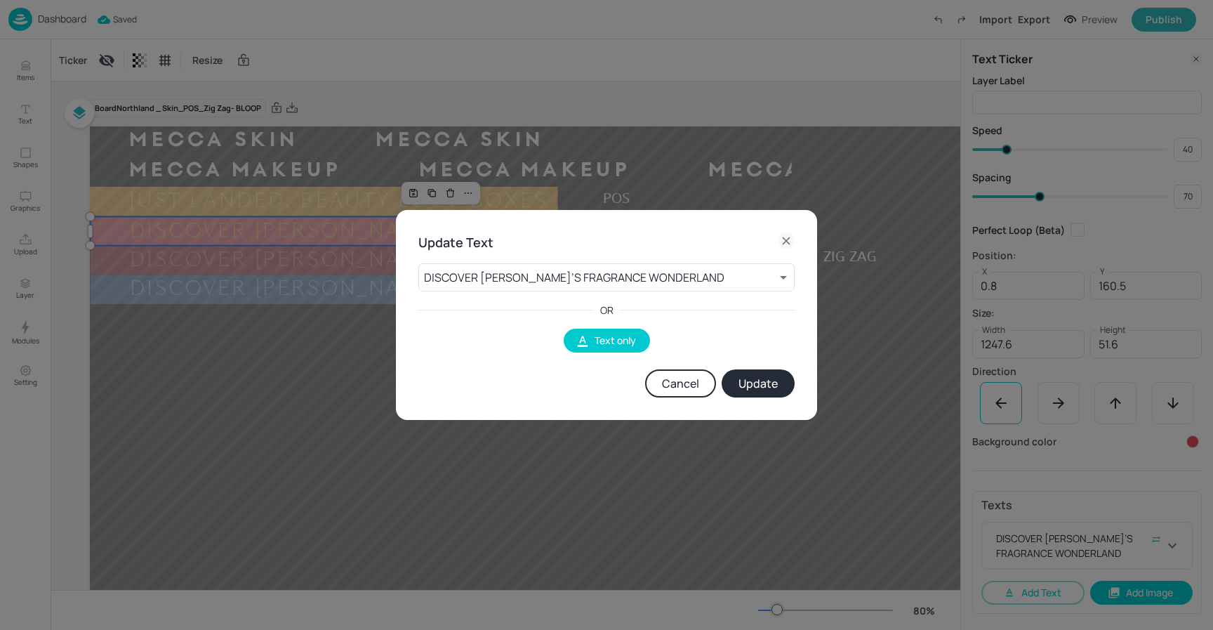 The image size is (1213, 630). Describe the element at coordinates (758, 383) in the screenshot. I see `button: Update` at that location.